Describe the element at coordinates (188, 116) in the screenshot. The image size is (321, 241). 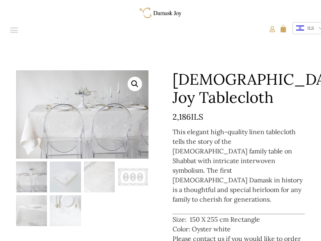
I see `bdi: 2,186` at that location.